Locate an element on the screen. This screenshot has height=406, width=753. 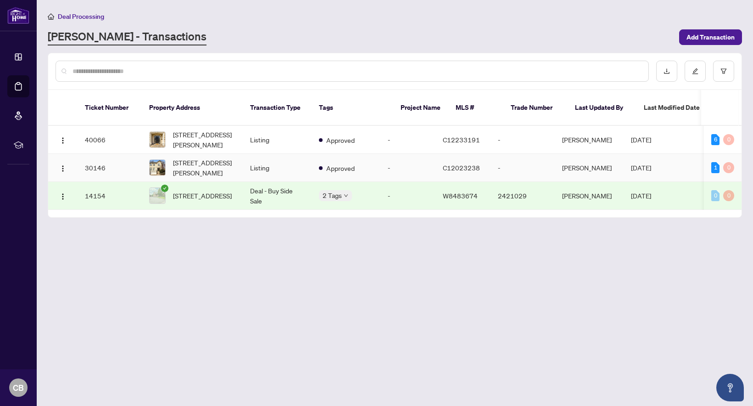
th: Last Updated By is located at coordinates (602, 108).